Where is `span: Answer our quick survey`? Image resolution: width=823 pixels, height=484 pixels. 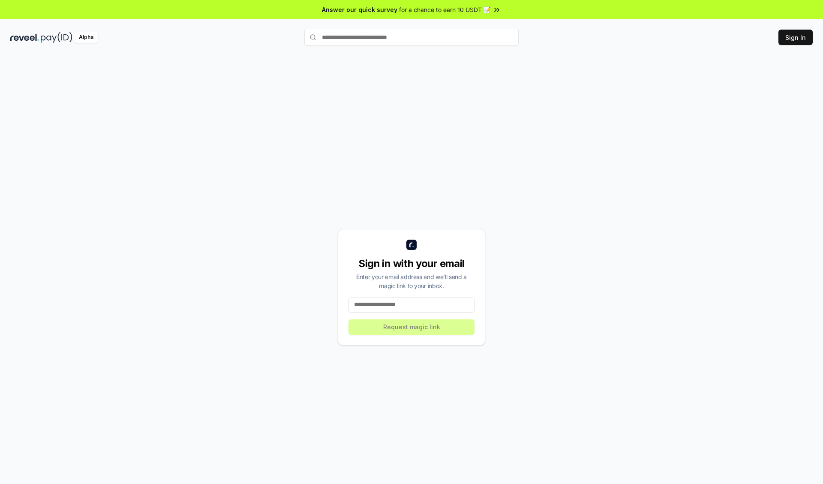 span: Answer our quick survey is located at coordinates (360, 9).